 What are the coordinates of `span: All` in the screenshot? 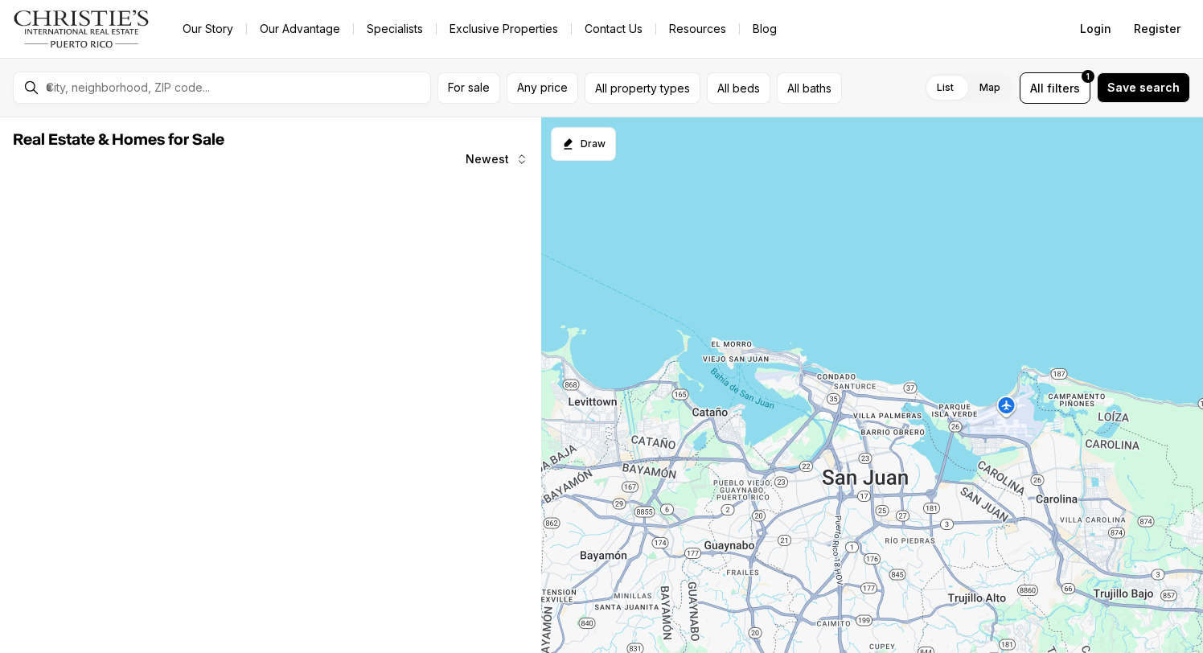 It's located at (1036, 88).